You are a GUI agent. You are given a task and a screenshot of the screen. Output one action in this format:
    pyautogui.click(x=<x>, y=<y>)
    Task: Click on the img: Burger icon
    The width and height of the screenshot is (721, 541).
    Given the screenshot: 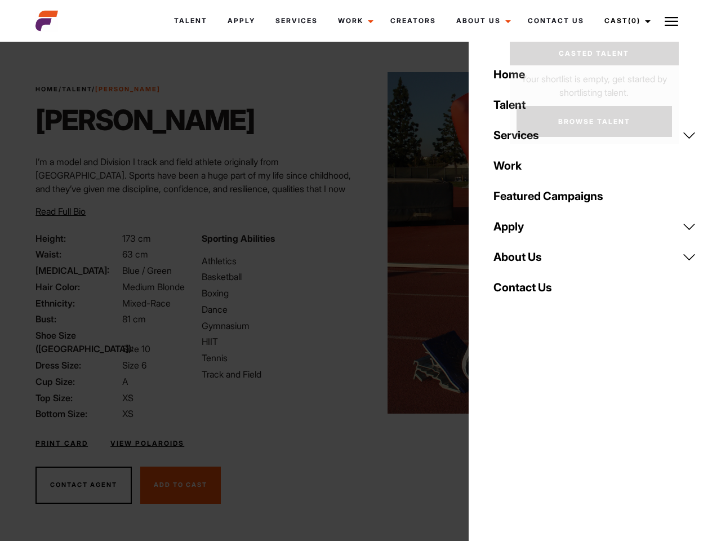 What is the action you would take?
    pyautogui.click(x=671, y=21)
    